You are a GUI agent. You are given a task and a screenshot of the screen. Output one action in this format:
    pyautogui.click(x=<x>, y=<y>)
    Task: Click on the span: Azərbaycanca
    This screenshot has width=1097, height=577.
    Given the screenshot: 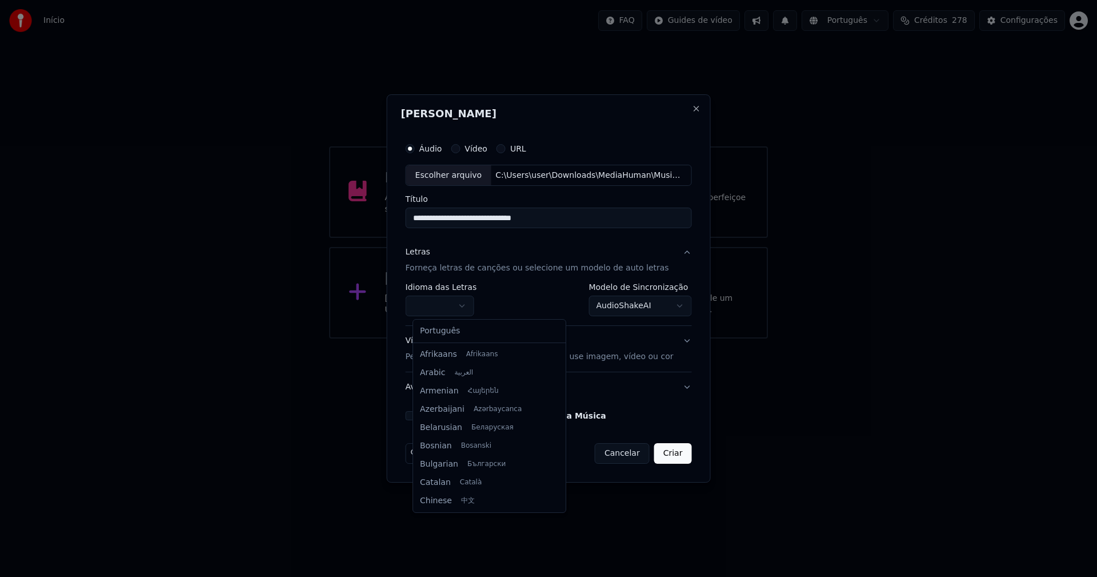 What is the action you would take?
    pyautogui.click(x=498, y=409)
    